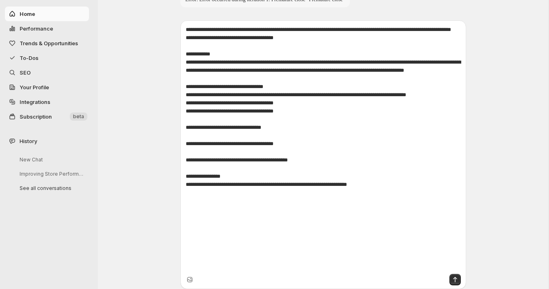 The height and width of the screenshot is (289, 549). I want to click on button: Trends & Opportunities, so click(47, 43).